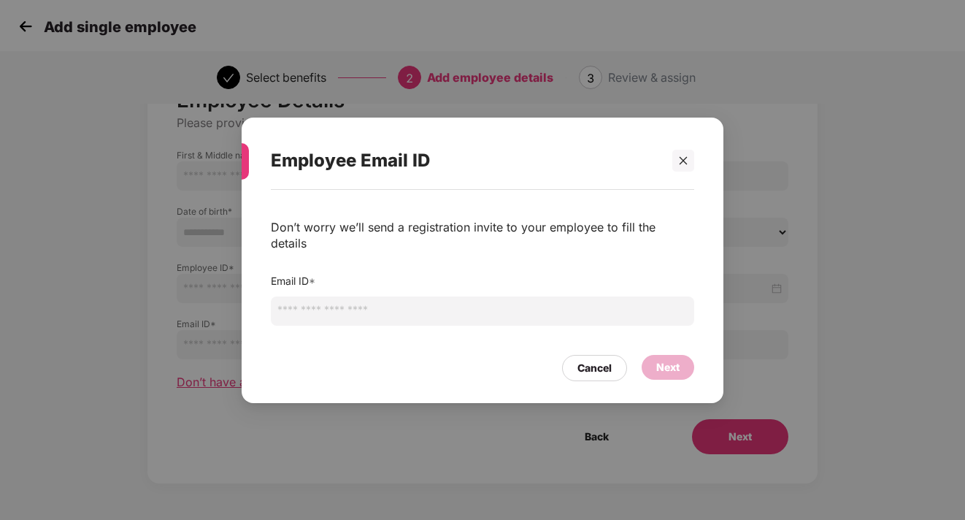  I want to click on label: Email ID, so click(293, 280).